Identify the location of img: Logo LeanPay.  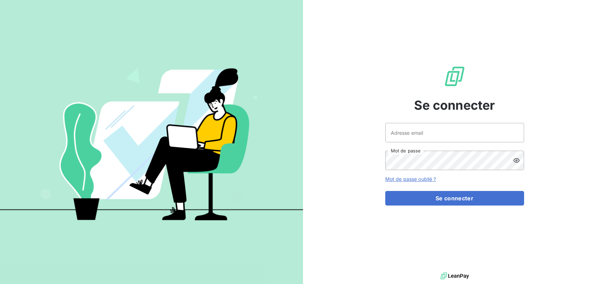
(455, 76).